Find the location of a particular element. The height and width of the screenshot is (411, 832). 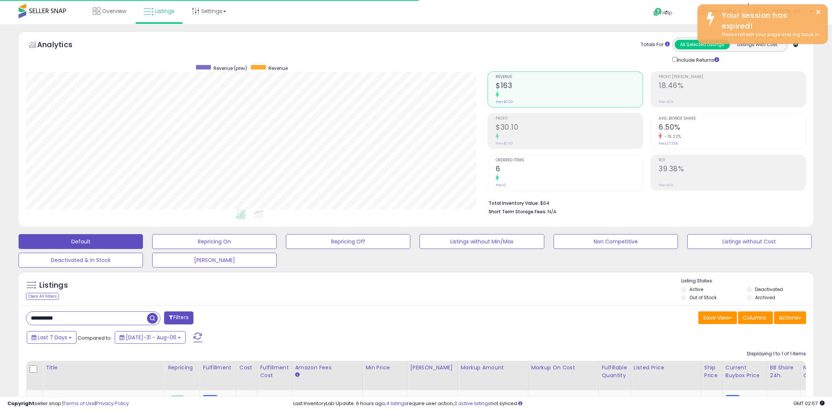

div: 0.00 is located at coordinates (710, 399).